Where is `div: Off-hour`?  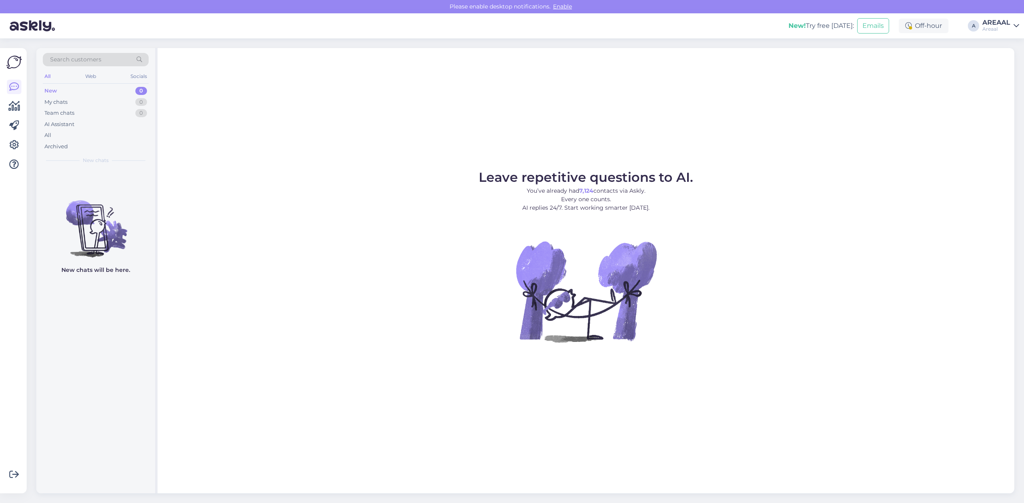 div: Off-hour is located at coordinates (923, 26).